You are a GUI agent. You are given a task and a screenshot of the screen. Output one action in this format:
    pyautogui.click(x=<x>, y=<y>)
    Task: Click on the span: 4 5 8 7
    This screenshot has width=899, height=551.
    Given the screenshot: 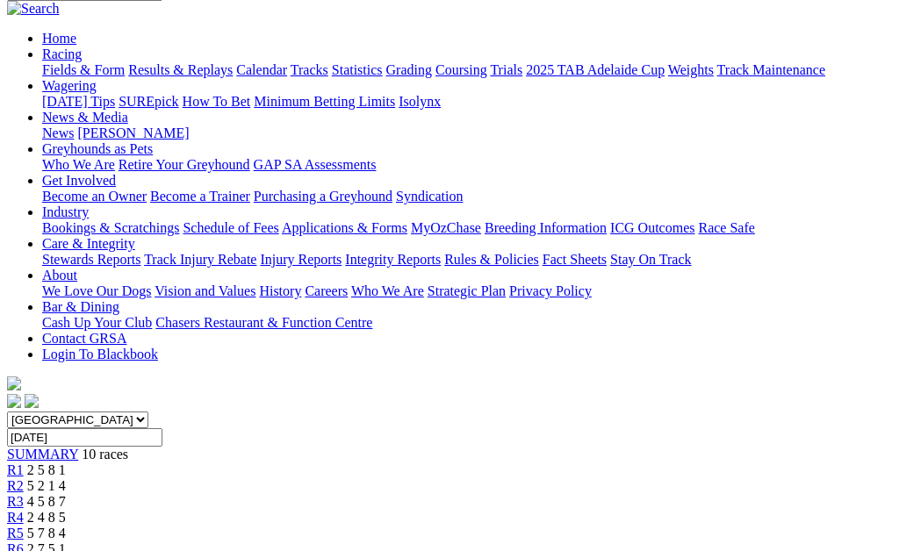 What is the action you would take?
    pyautogui.click(x=47, y=501)
    